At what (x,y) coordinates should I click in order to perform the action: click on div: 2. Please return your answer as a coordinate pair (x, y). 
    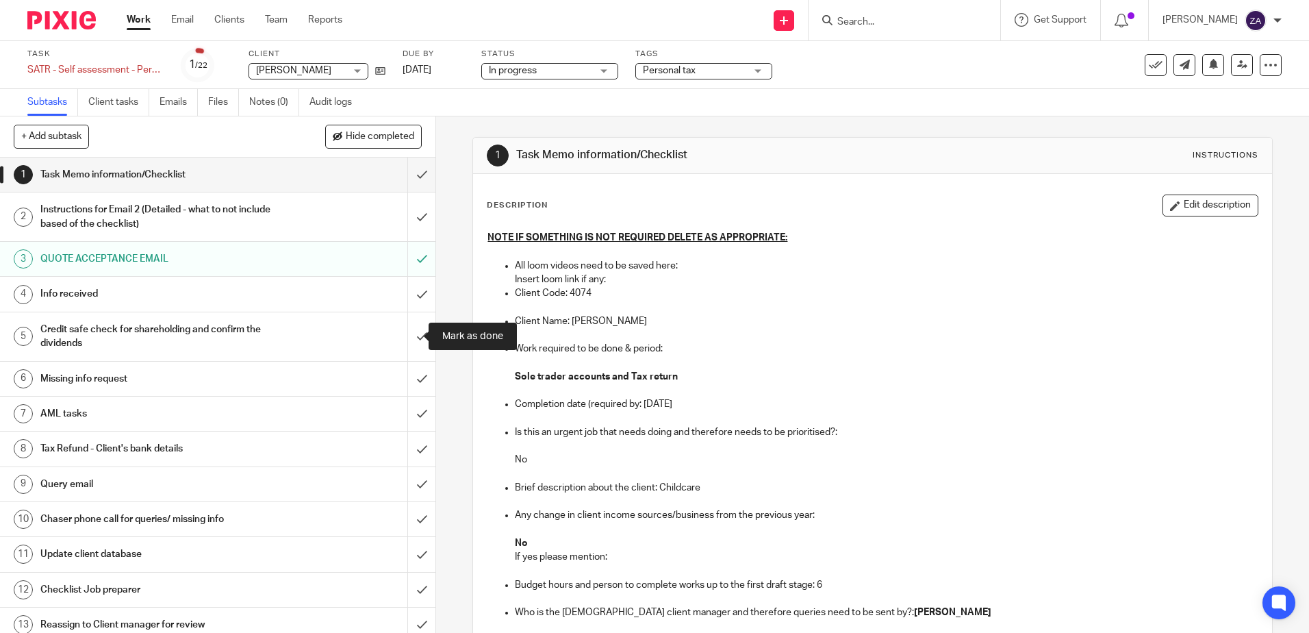
    Looking at the image, I should click on (23, 217).